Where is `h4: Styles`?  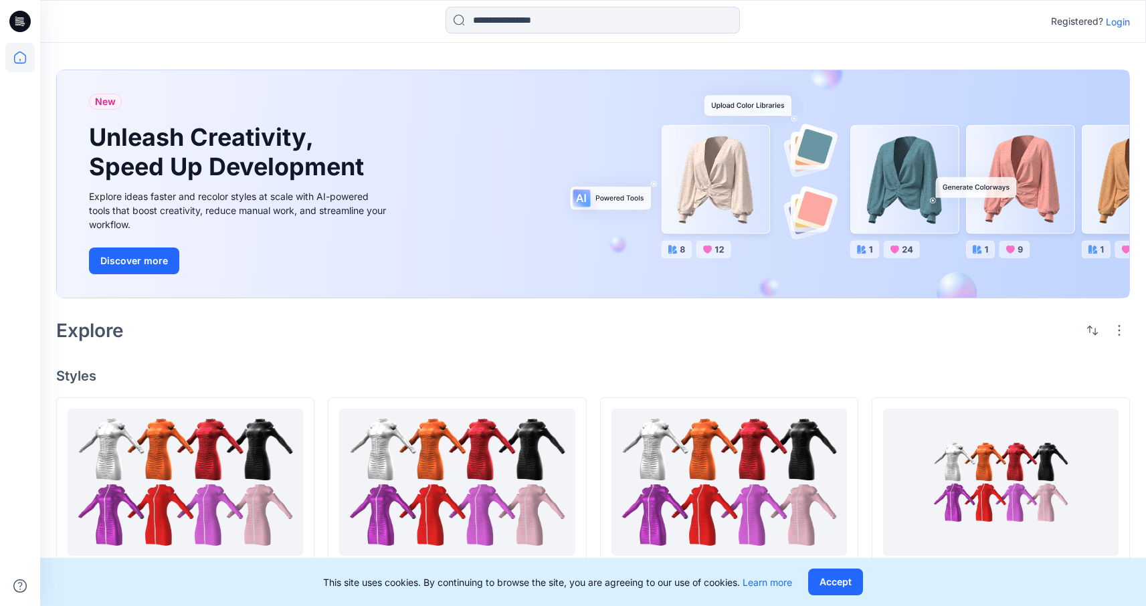
h4: Styles is located at coordinates (593, 376).